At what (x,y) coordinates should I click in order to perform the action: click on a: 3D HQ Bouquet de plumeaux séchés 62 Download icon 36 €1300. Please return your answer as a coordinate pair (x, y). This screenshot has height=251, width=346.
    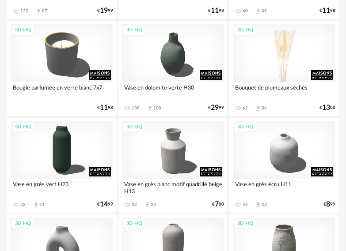
    Looking at the image, I should click on (284, 68).